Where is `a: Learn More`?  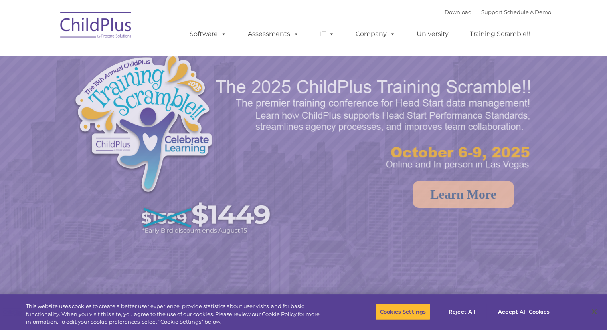 a: Learn More is located at coordinates (463, 194).